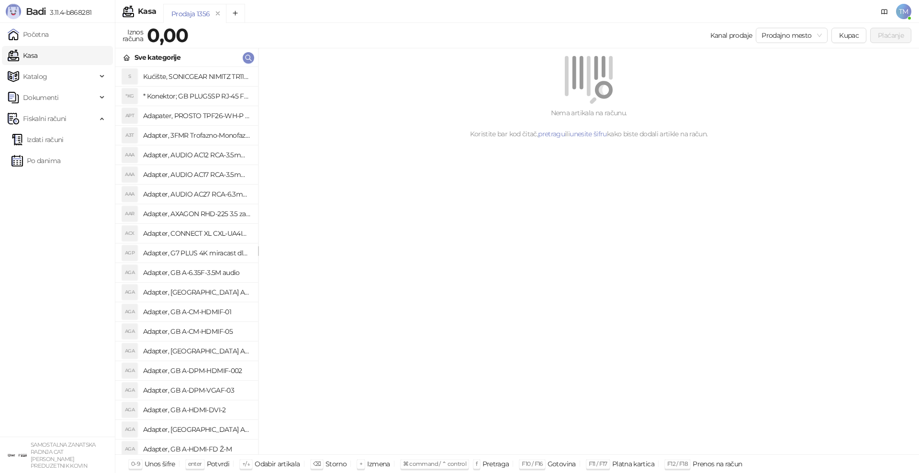 Image resolution: width=919 pixels, height=473 pixels. I want to click on div: Odabir artikala, so click(277, 464).